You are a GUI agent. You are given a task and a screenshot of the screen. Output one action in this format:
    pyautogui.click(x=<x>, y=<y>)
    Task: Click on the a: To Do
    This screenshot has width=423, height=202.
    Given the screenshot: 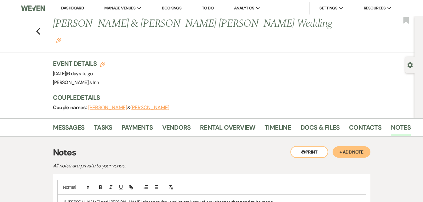 What is the action you would take?
    pyautogui.click(x=208, y=8)
    